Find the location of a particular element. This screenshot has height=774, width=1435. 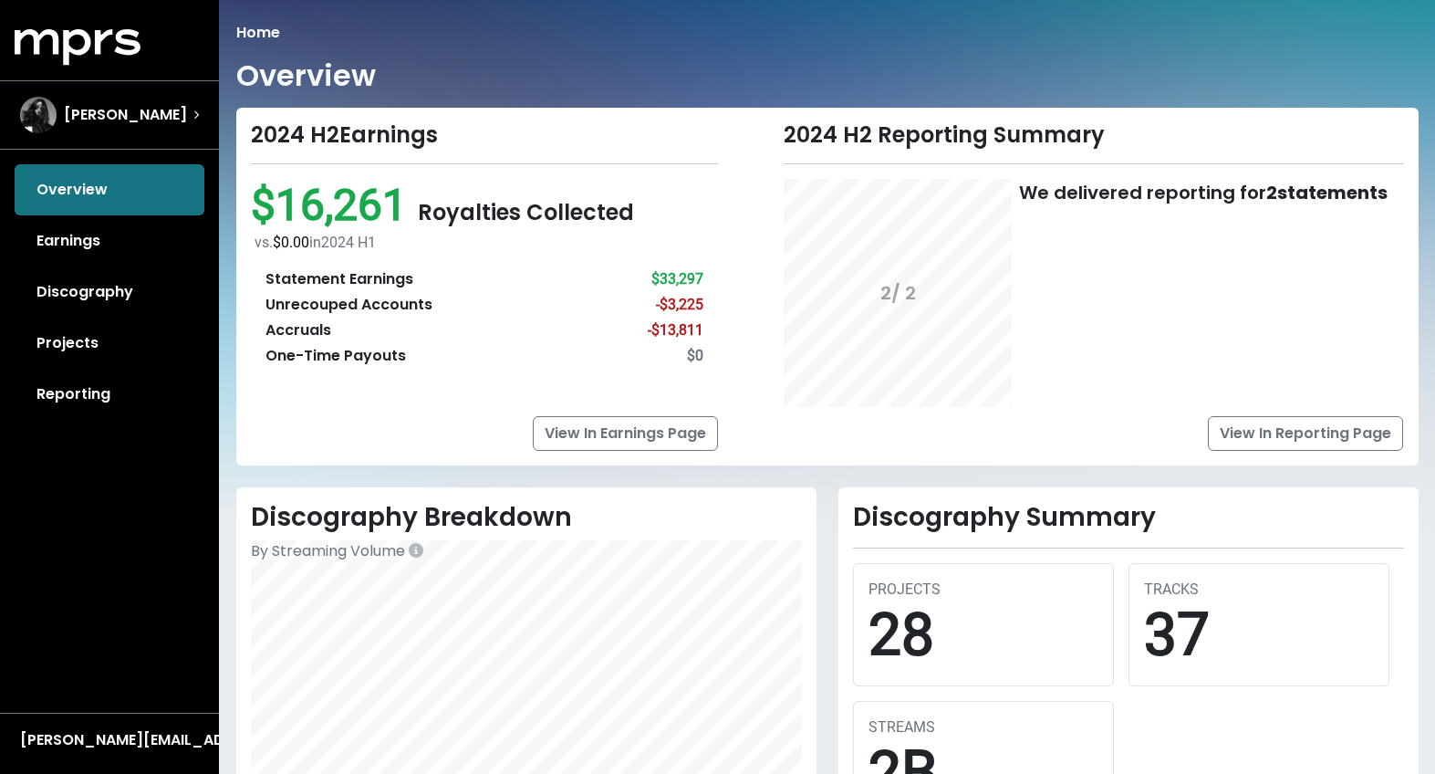

div: $0 is located at coordinates (695, 356).